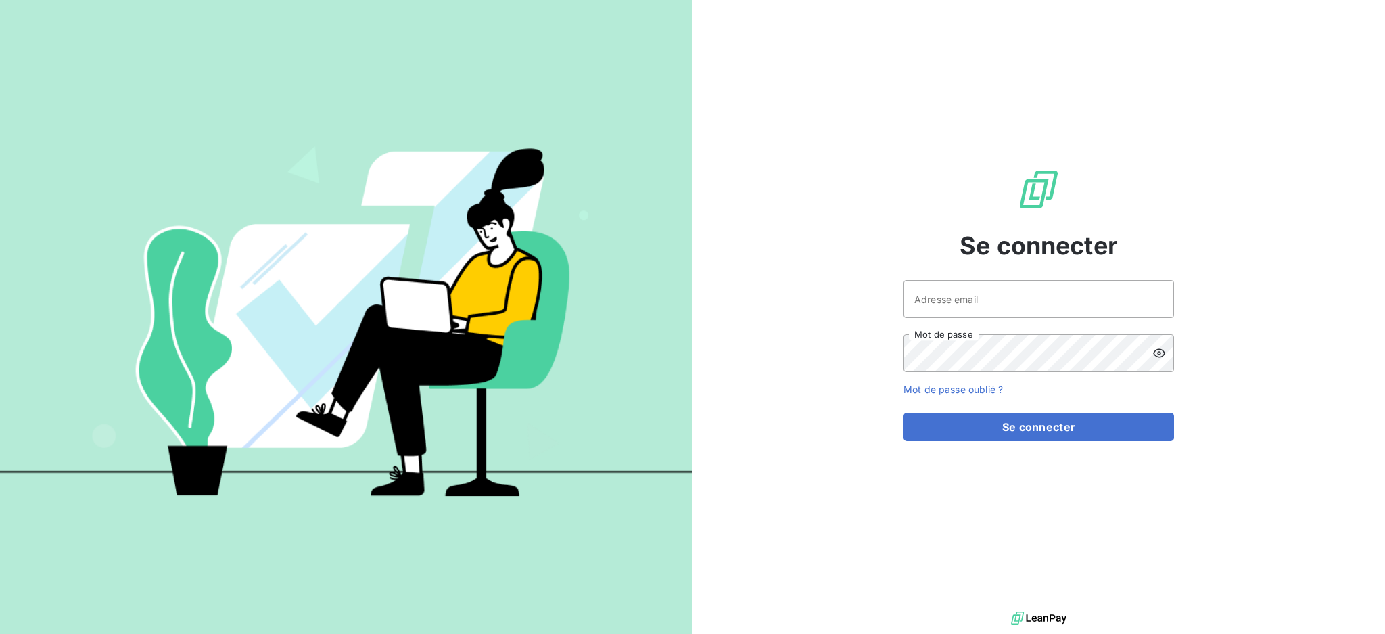  I want to click on a: Mot de passe oublié ?, so click(953, 389).